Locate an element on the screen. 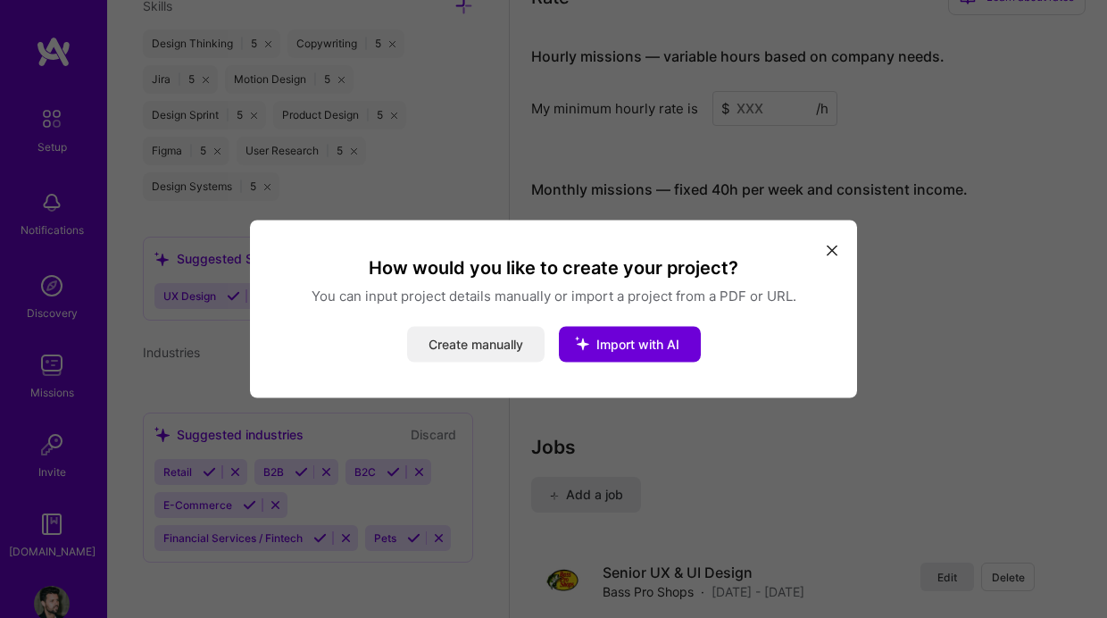  p: You can input project details manually or import a project from a PDF or URL. is located at coordinates (554, 296).